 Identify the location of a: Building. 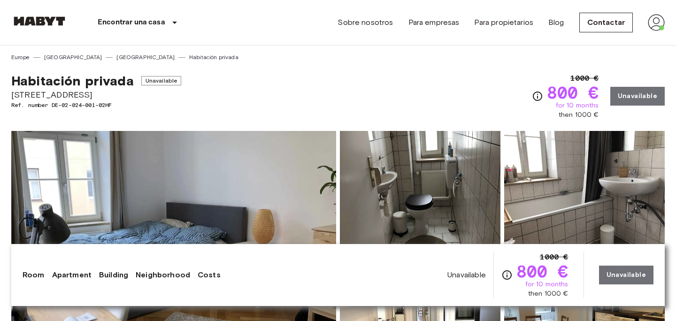
(114, 275).